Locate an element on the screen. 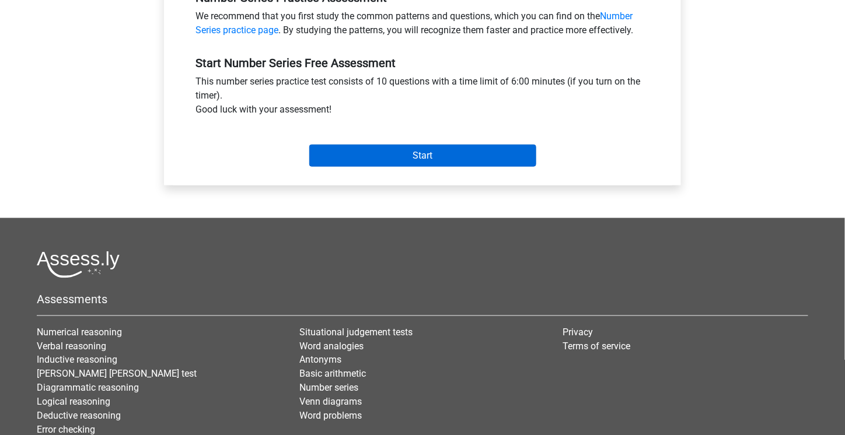 This screenshot has height=435, width=845. a: Numerical reasoning is located at coordinates (79, 332).